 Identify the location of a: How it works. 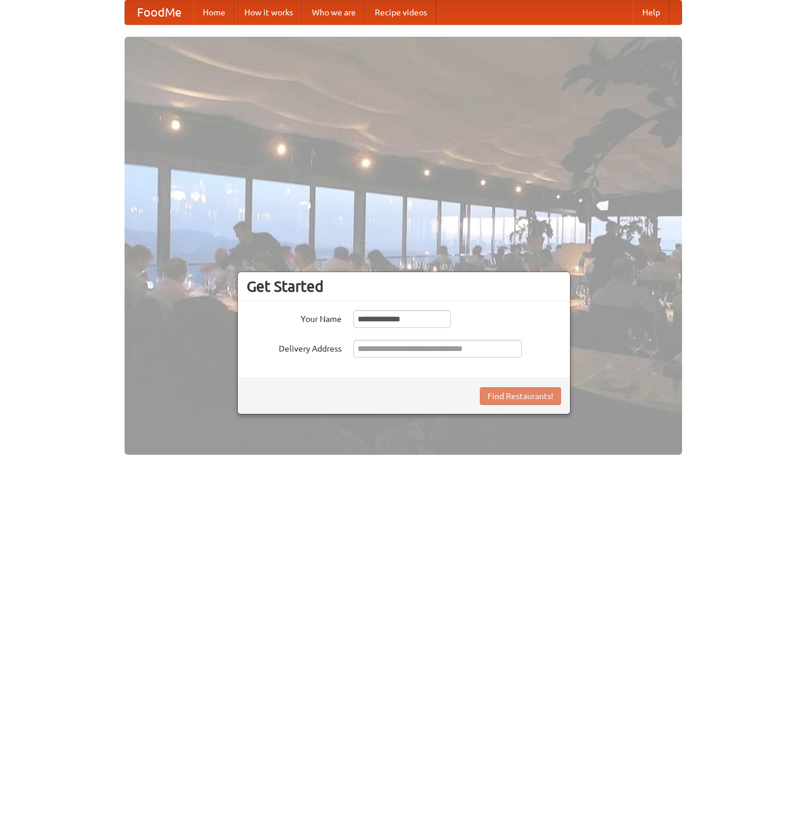
(269, 12).